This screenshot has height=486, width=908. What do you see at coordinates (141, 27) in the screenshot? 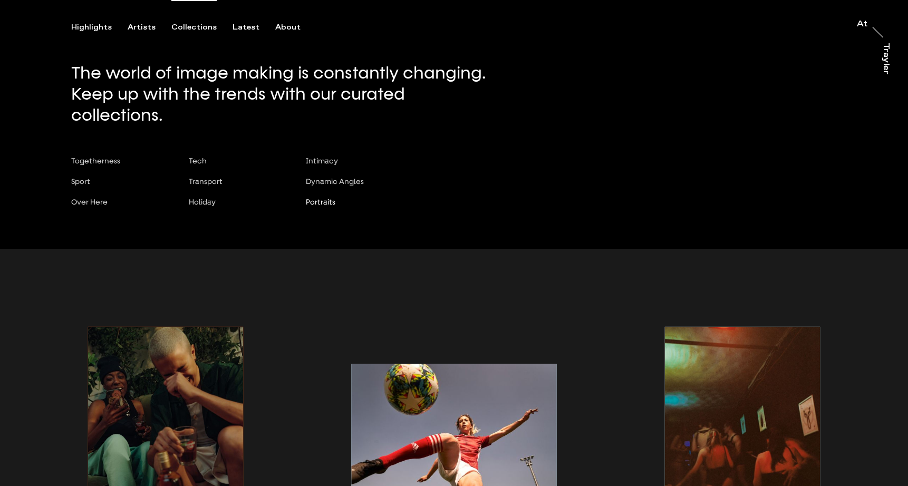
I see `div: Artists` at bounding box center [141, 27].